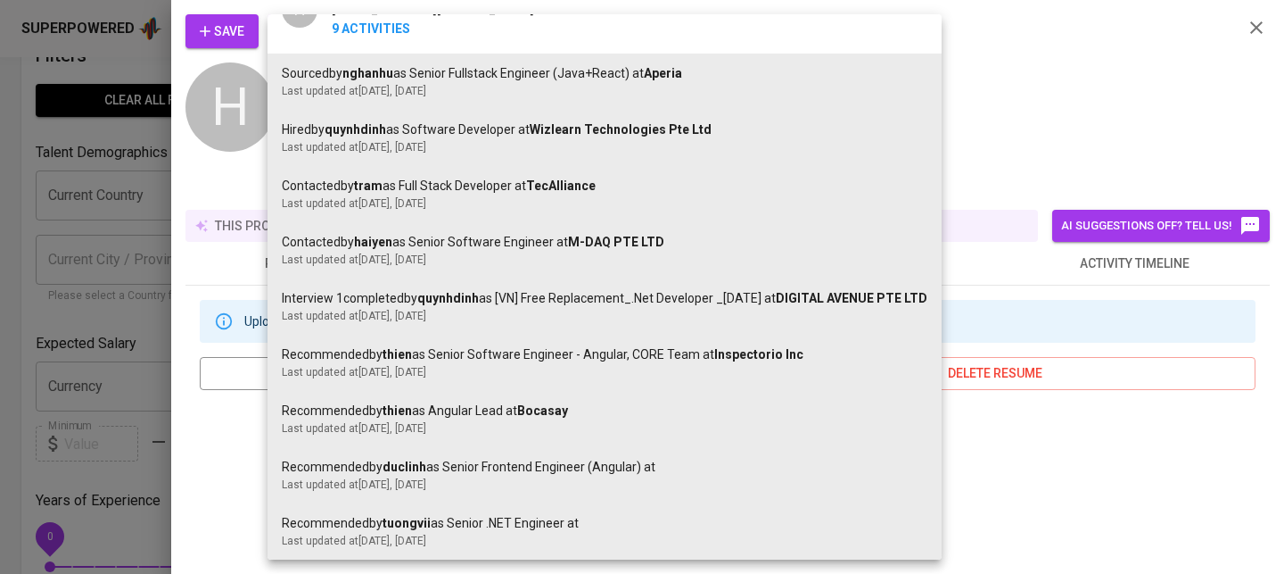  I want to click on b: duclinh, so click(404, 466).